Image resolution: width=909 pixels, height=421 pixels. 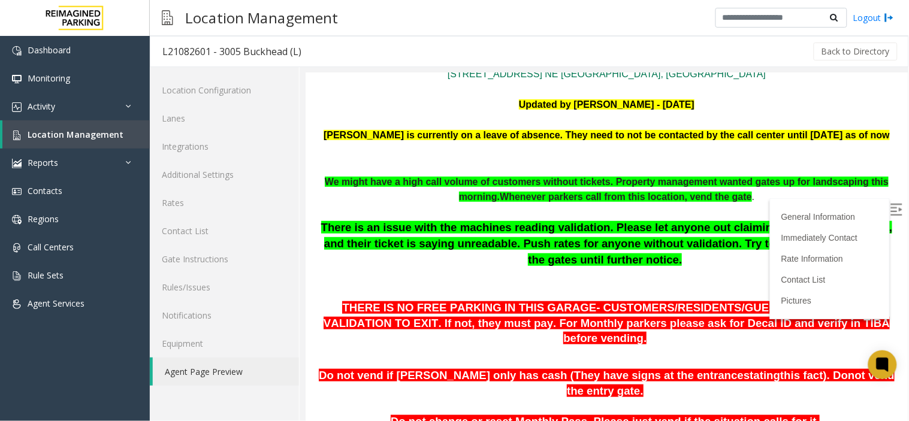 I want to click on span: We might have a high call volume of customers without tickets. Property management wanted gates u..., so click(x=301, y=116).